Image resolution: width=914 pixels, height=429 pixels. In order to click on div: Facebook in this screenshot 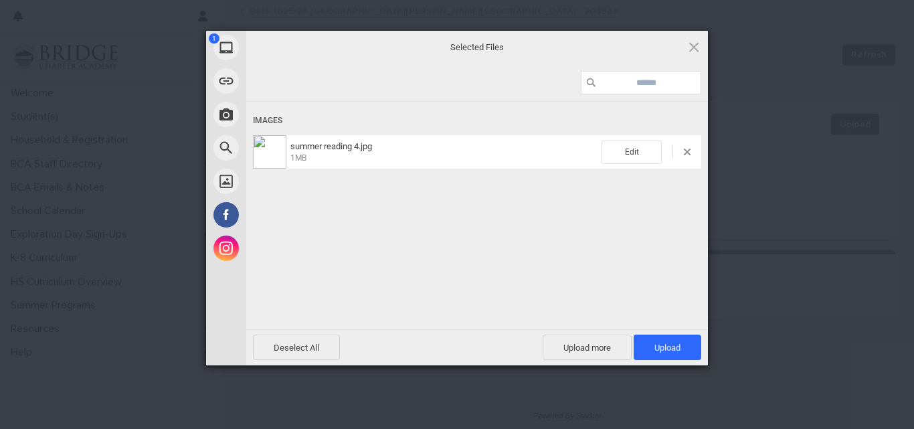, I will do `click(286, 215)`.